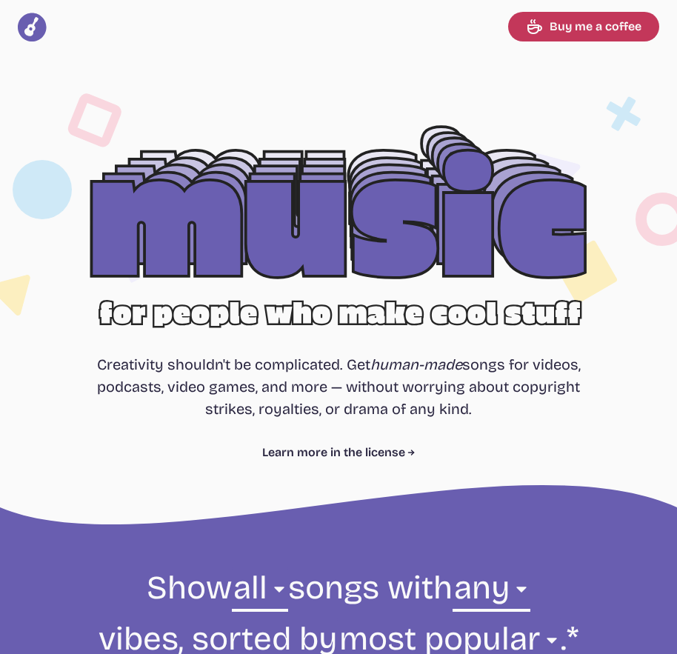 The height and width of the screenshot is (654, 677). Describe the element at coordinates (416, 364) in the screenshot. I see `i: human-made` at that location.